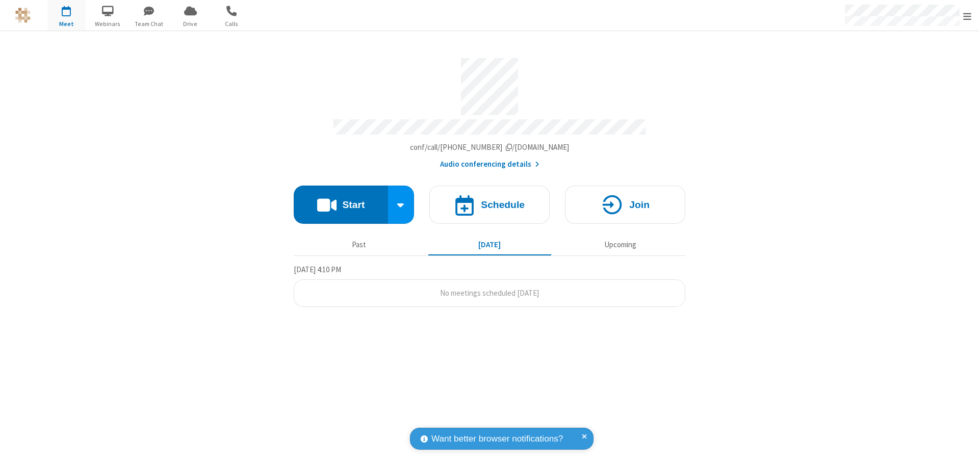 The width and height of the screenshot is (979, 467). What do you see at coordinates (489, 147) in the screenshot?
I see `span: Copy my meeting room link` at bounding box center [489, 147].